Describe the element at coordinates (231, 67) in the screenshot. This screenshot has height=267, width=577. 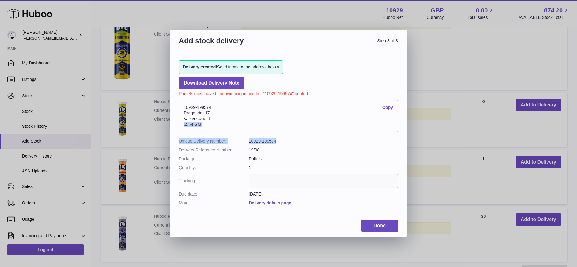
I see `span: Send items to the address below` at that location.